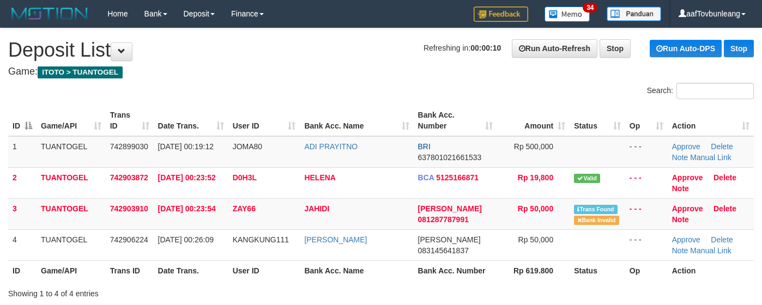 This screenshot has width=762, height=305. I want to click on th: Bank Acc. Name: activate to sort column ascending, so click(357, 120).